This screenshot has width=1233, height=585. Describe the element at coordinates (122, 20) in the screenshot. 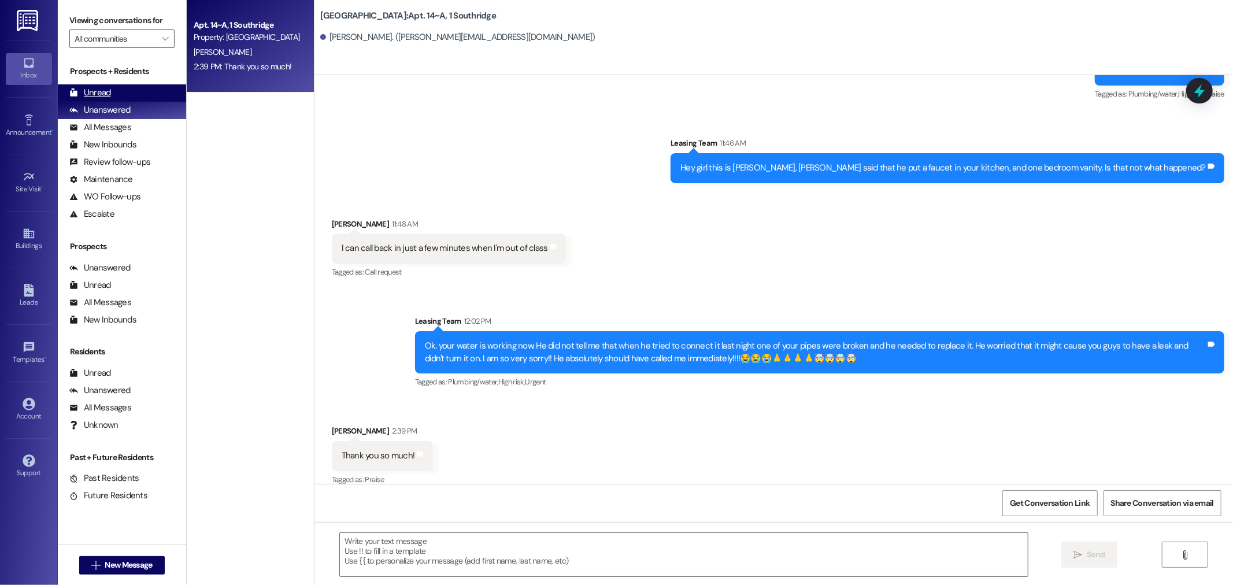

I see `label: Viewing conversations for` at that location.